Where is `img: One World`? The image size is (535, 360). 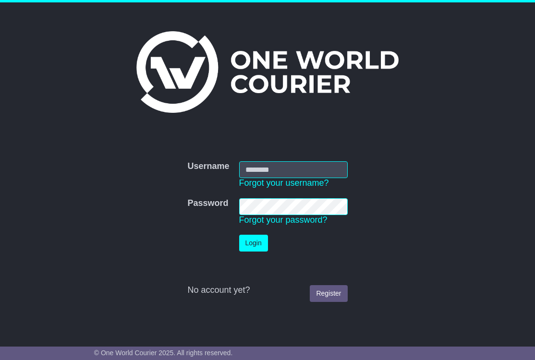 img: One World is located at coordinates (268, 72).